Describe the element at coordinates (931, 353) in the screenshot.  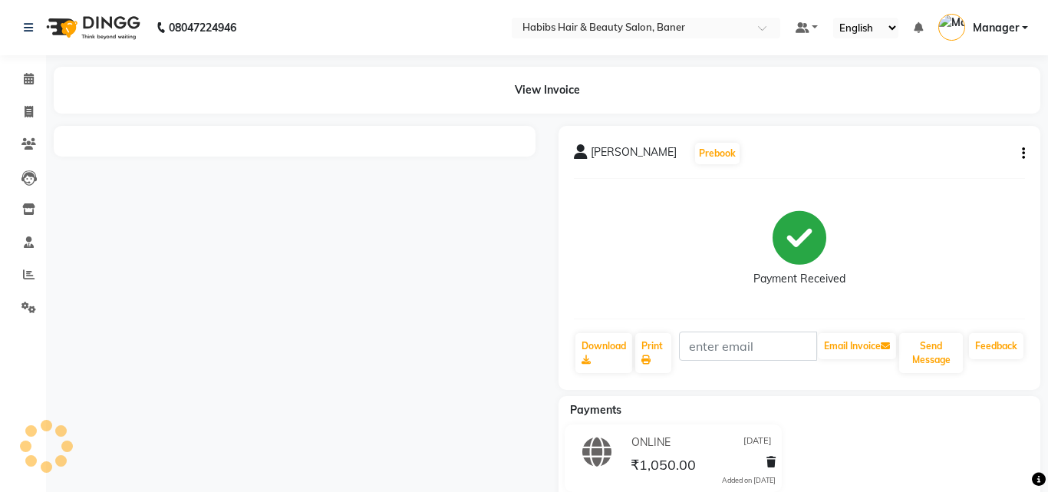
I see `button: Send Message` at that location.